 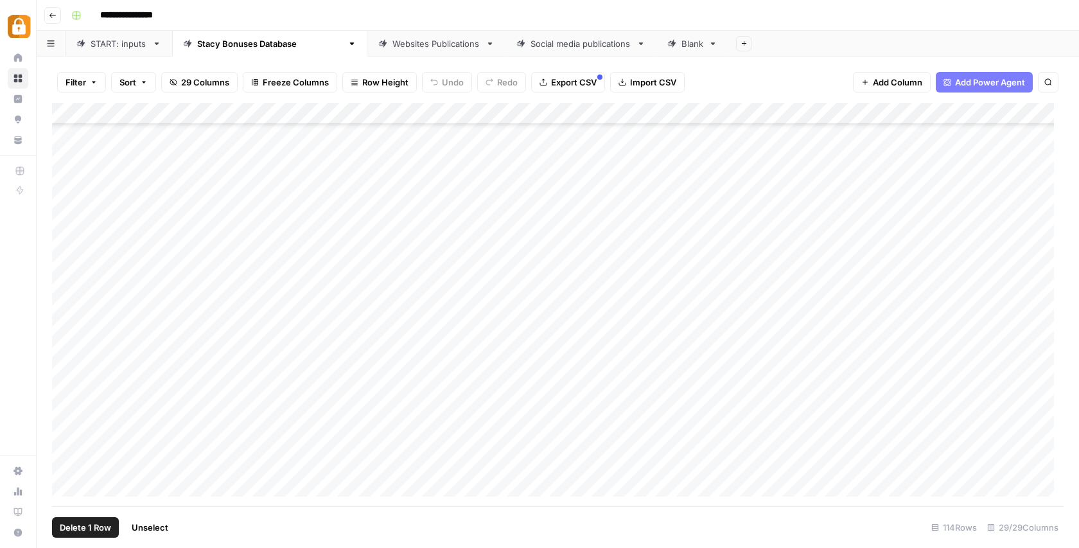 I want to click on button: Filter, so click(x=82, y=82).